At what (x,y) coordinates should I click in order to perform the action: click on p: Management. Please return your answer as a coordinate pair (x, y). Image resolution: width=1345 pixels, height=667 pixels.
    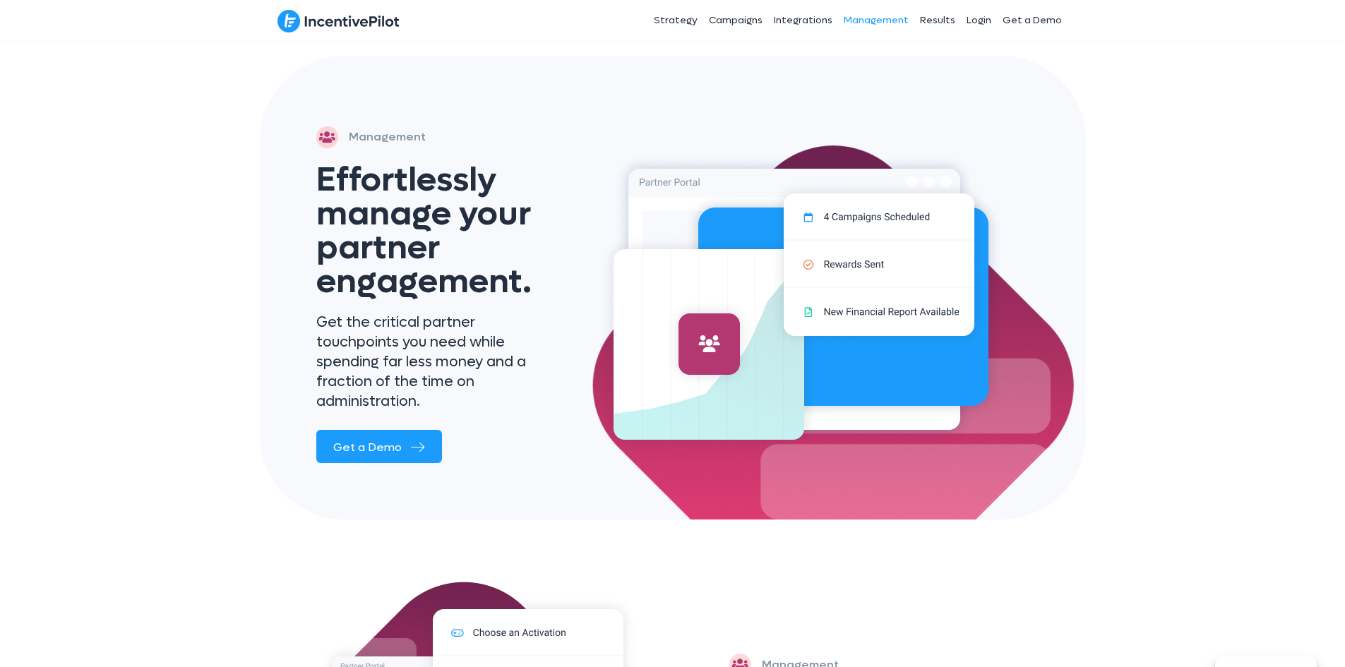
    Looking at the image, I should click on (387, 137).